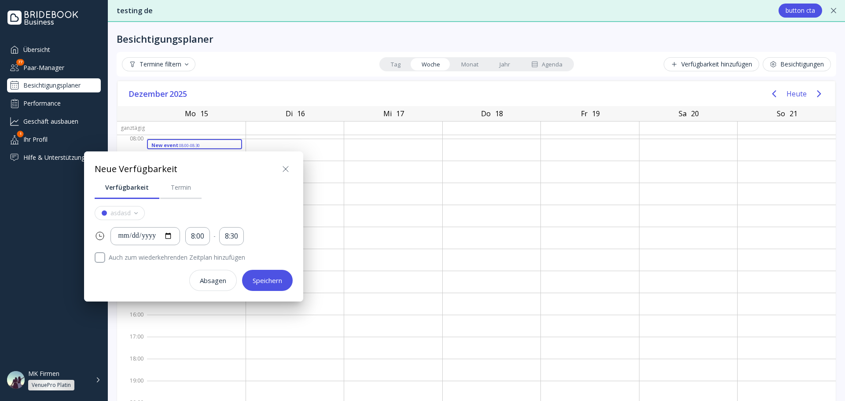  Describe the element at coordinates (199, 258) in the screenshot. I see `label: Auch zum wiederkehrenden Zeitplan hinzufügen` at that location.